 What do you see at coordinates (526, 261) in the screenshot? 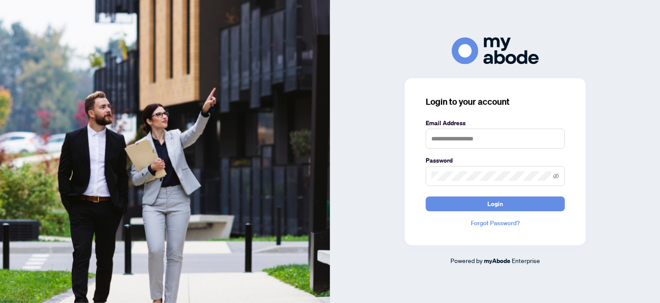
I see `span: Enterprise` at bounding box center [526, 261].